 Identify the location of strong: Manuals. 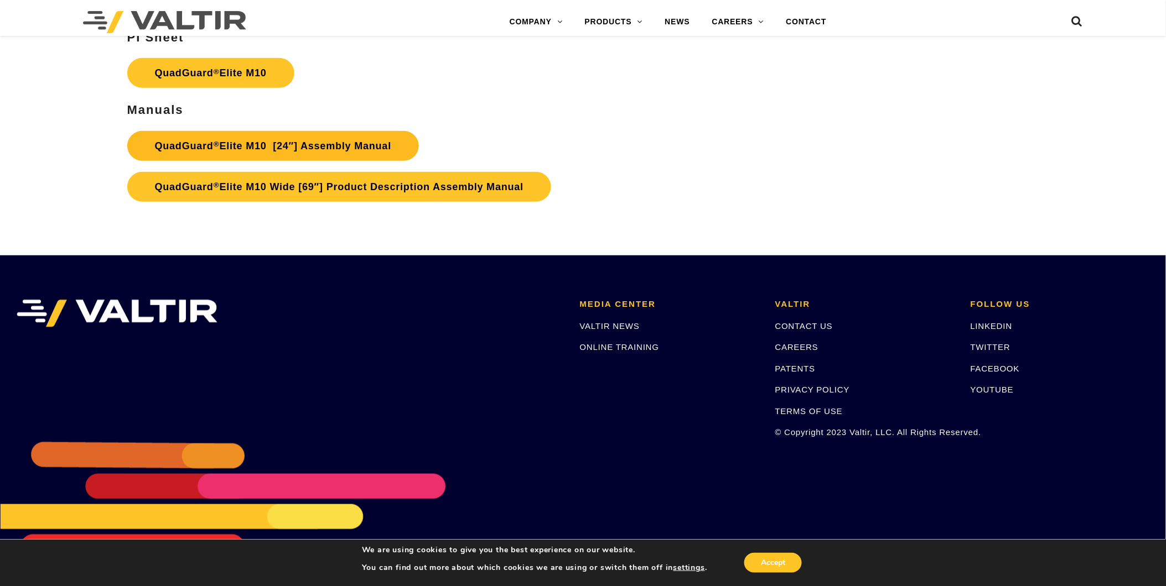
(155, 110).